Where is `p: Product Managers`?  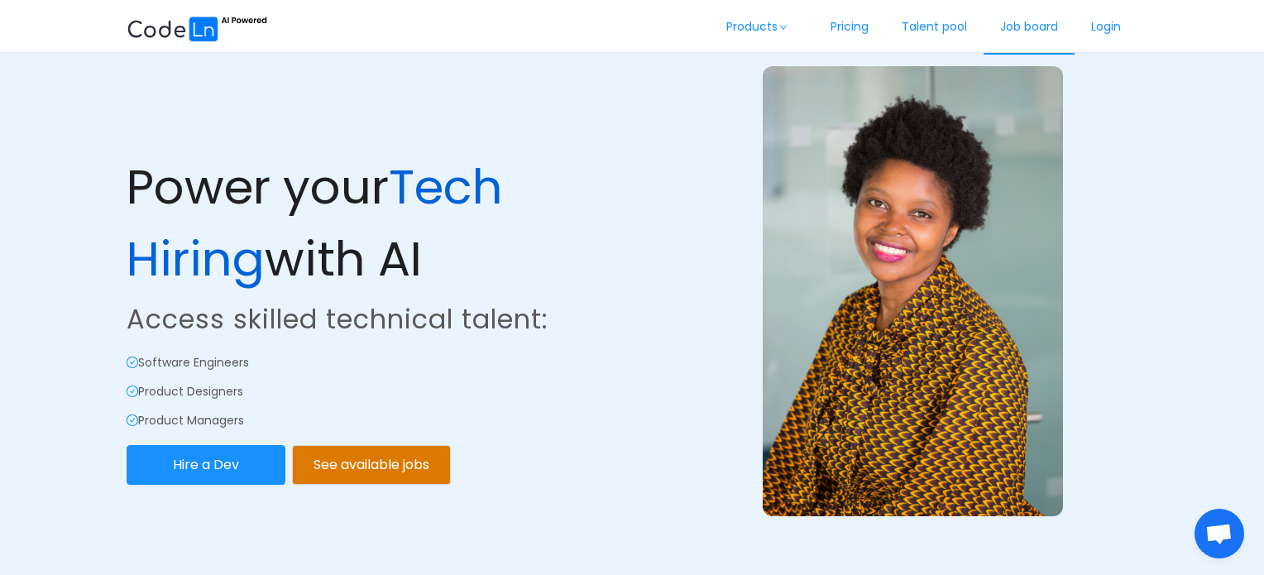
p: Product Managers is located at coordinates (377, 420).